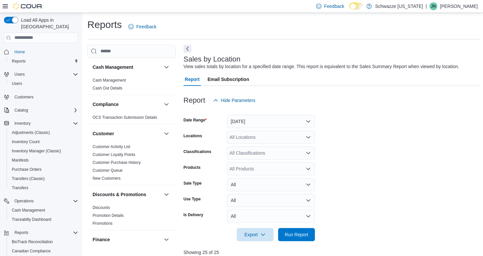 Image resolution: width=483 pixels, height=256 pixels. What do you see at coordinates (17, 83) in the screenshot?
I see `a: Users` at bounding box center [17, 83].